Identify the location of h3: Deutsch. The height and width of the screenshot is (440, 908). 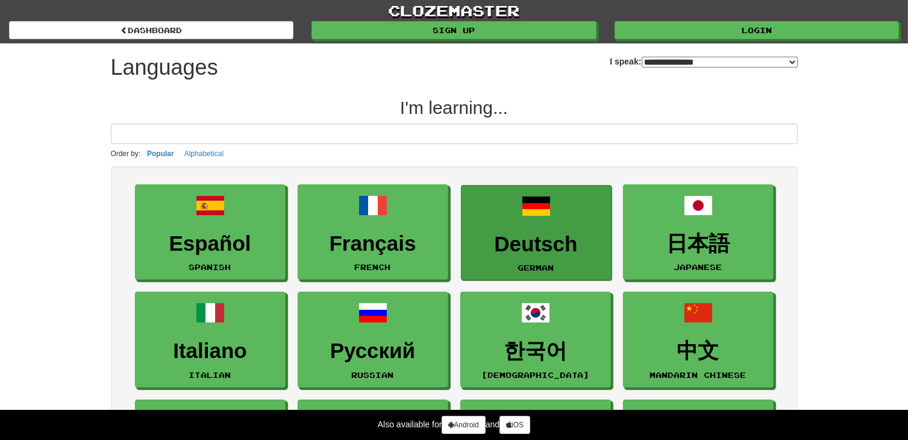
(537, 244).